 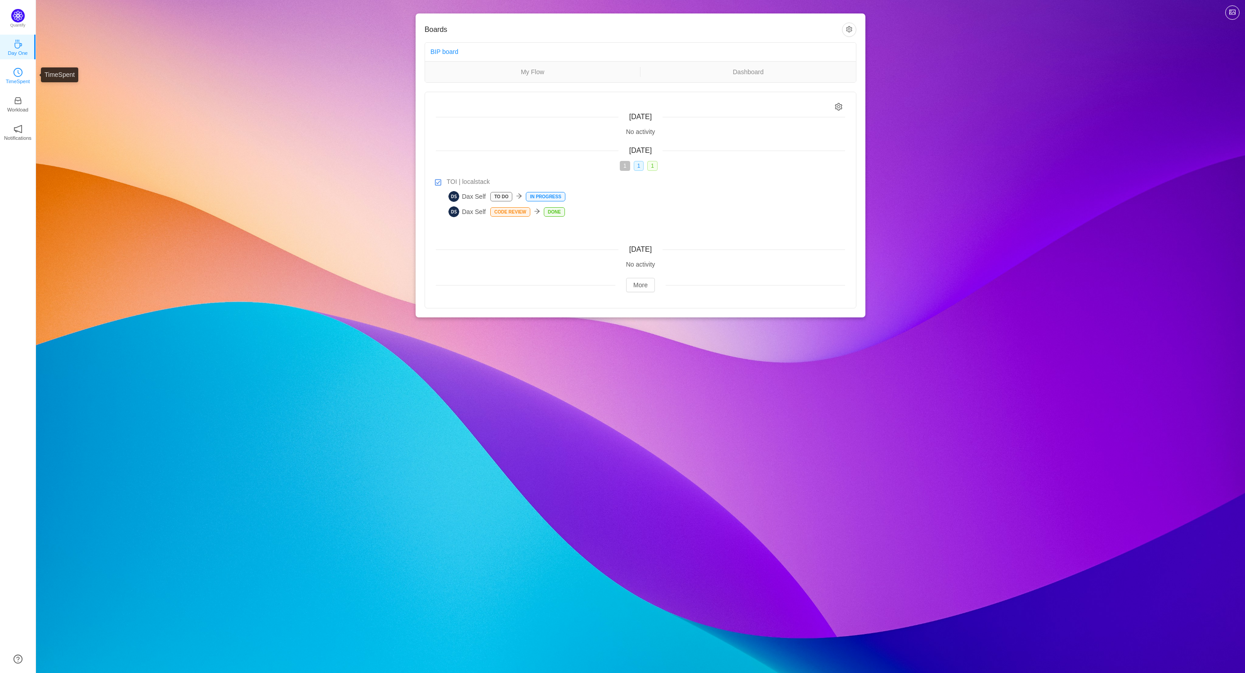 I want to click on a: icon: question-circle, so click(x=18, y=659).